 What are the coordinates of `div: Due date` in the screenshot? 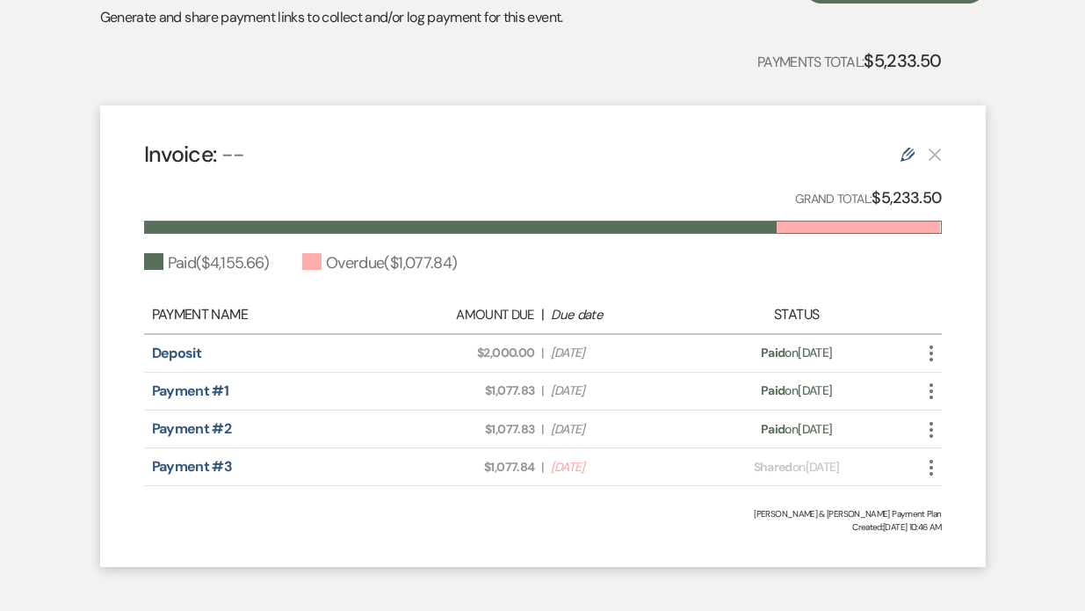 It's located at (620, 315).